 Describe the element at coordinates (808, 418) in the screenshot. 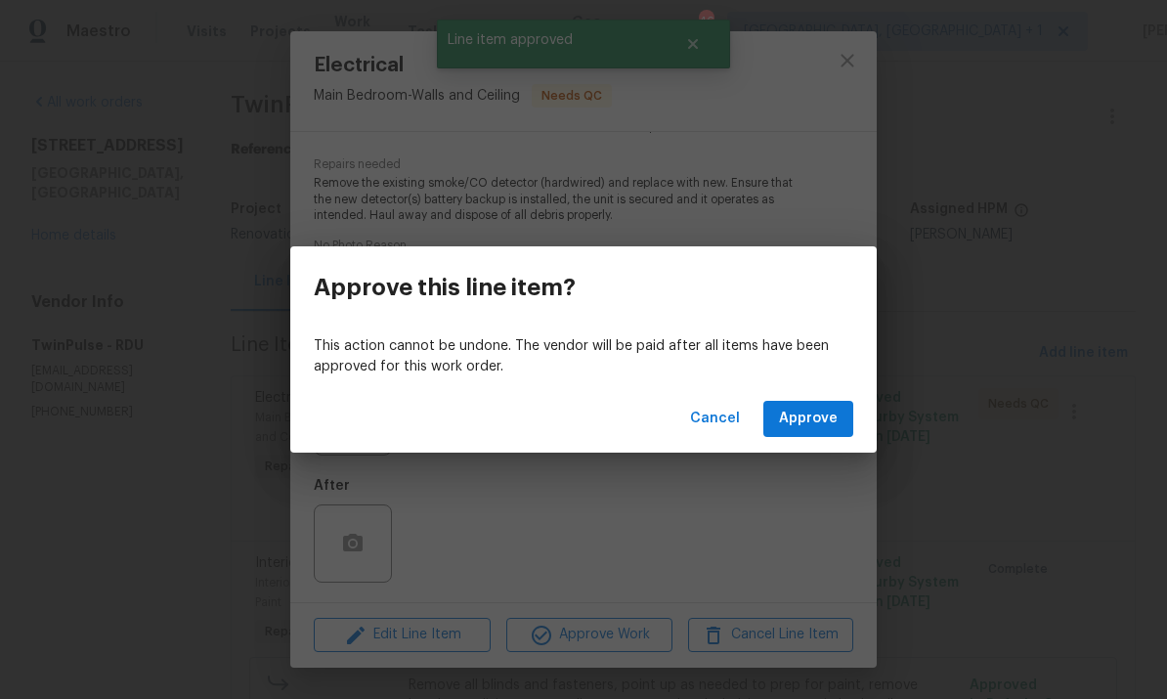

I see `button: Approve` at that location.